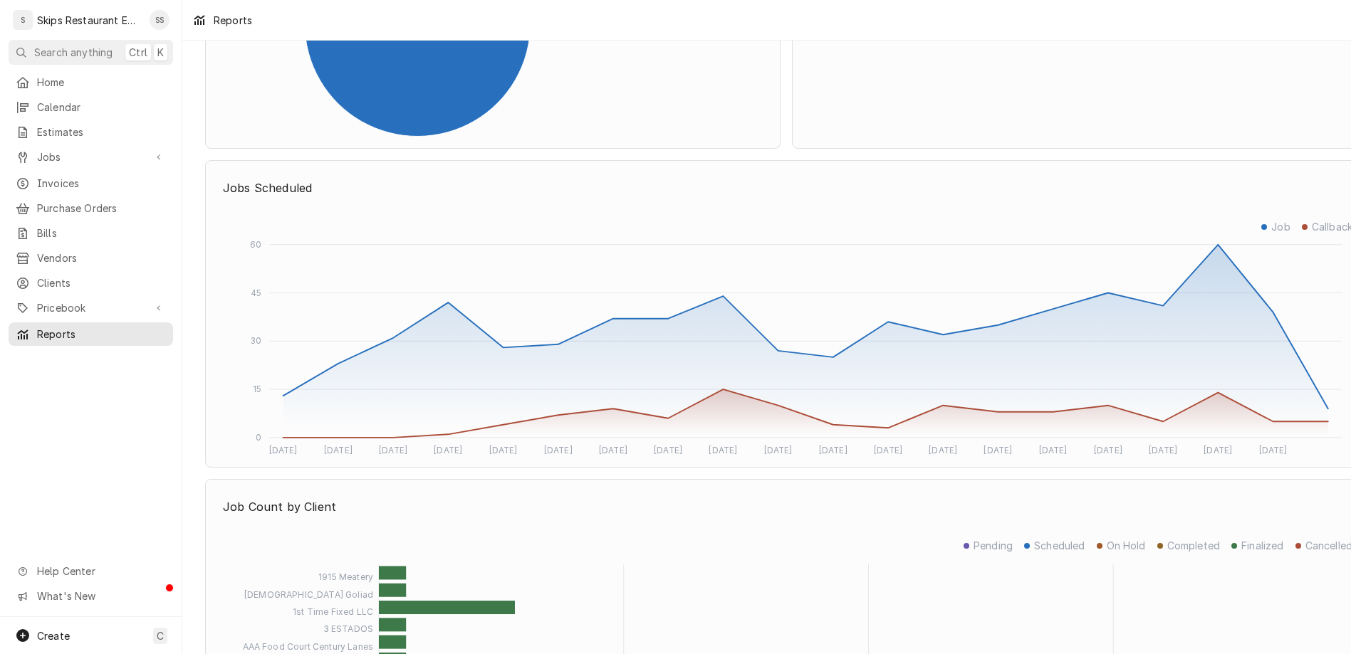 The image size is (1351, 654). I want to click on span: C, so click(160, 636).